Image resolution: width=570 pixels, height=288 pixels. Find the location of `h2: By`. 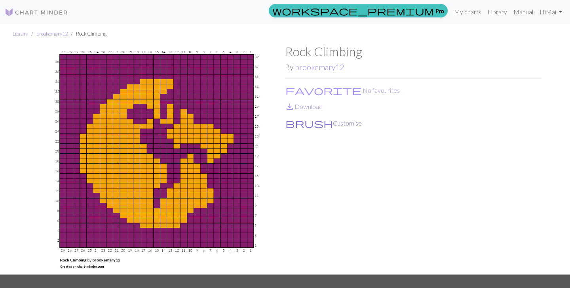

h2: By is located at coordinates (413, 67).